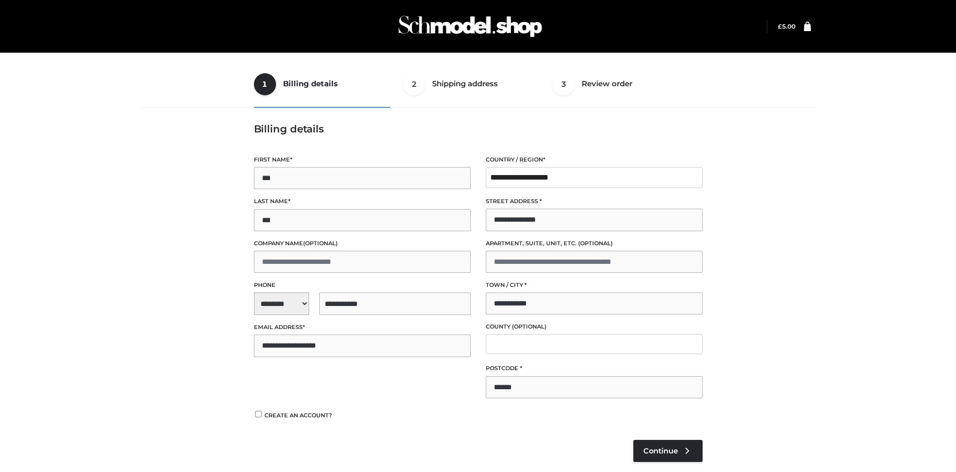 The image size is (956, 472). Describe the element at coordinates (594, 160) in the screenshot. I see `label: Country / Region` at that location.